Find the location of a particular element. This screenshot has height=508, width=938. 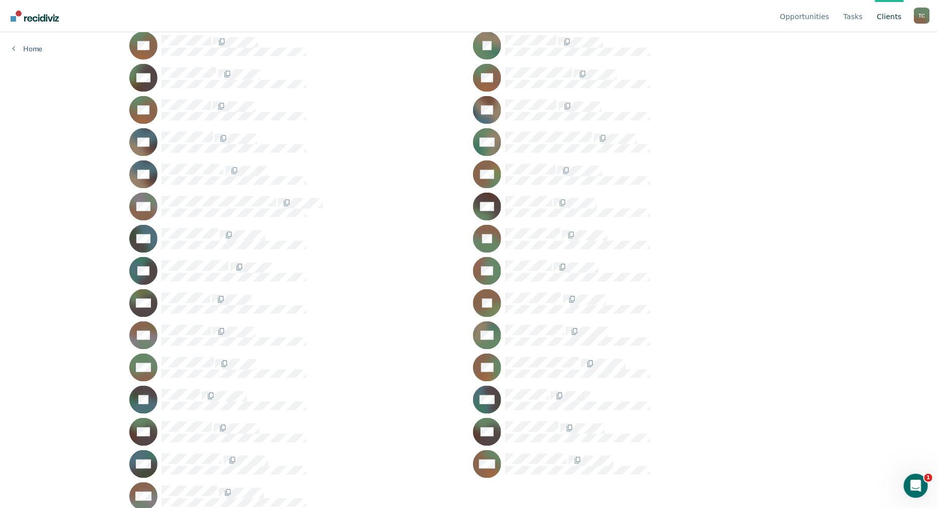

a: Home is located at coordinates (27, 49).